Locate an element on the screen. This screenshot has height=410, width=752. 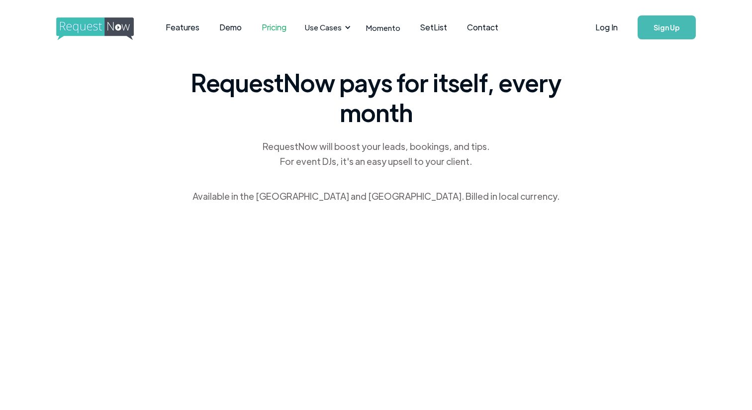
a: Features is located at coordinates (183, 27).